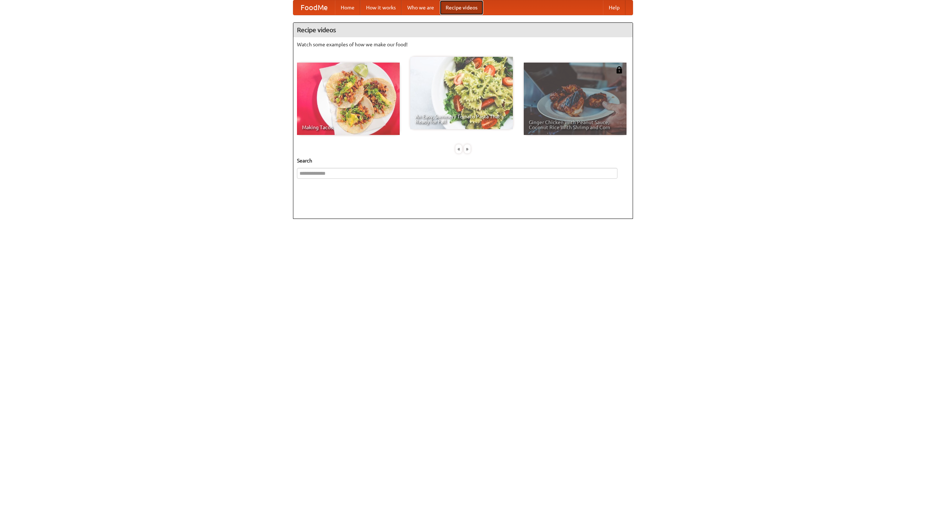  I want to click on a: Help, so click(614, 8).